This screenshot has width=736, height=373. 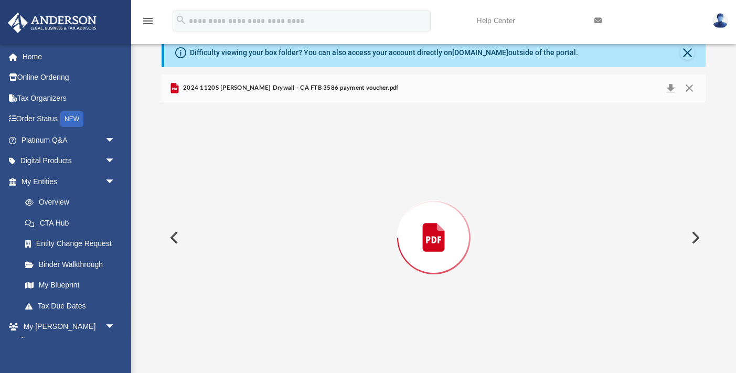 I want to click on a: Order StatusNEW, so click(x=69, y=119).